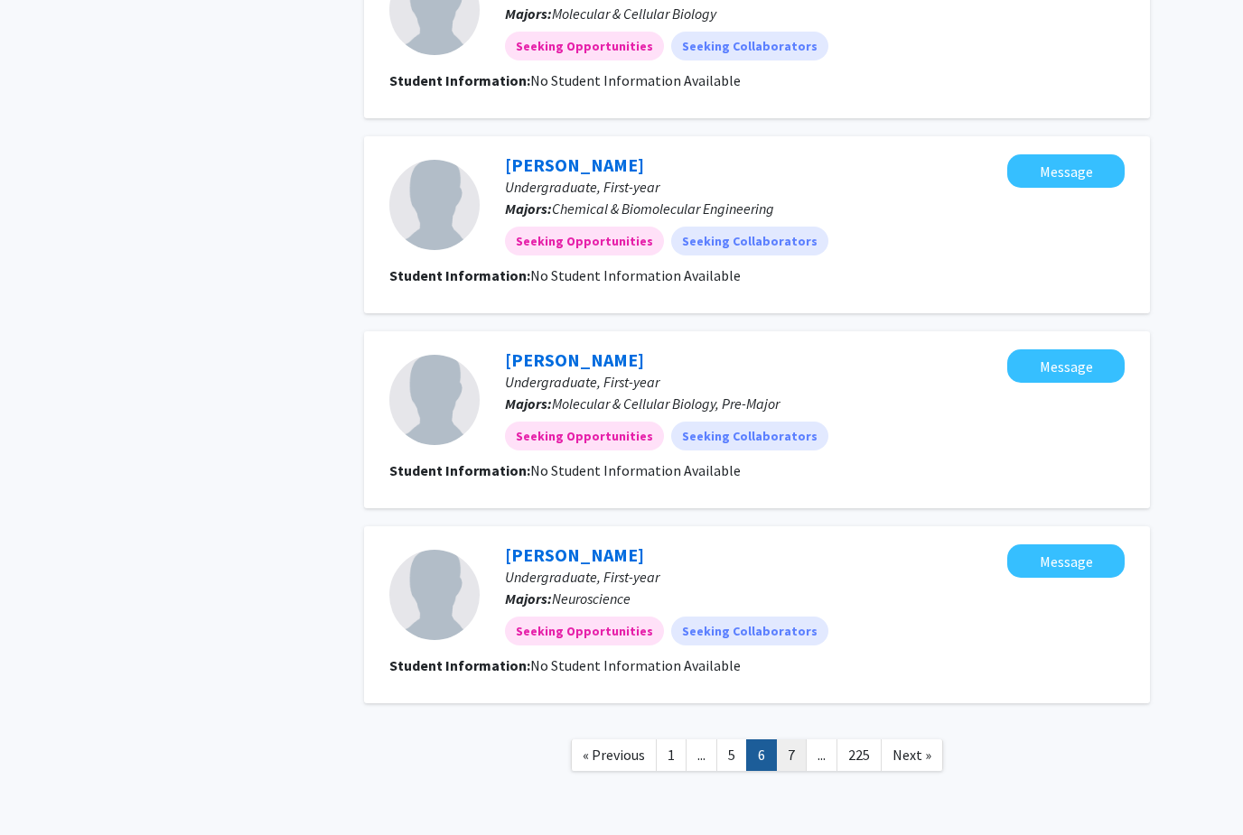 This screenshot has width=1243, height=835. Describe the element at coordinates (666, 404) in the screenshot. I see `span: Molecular & Cellular Biology, Pre-Major` at that location.